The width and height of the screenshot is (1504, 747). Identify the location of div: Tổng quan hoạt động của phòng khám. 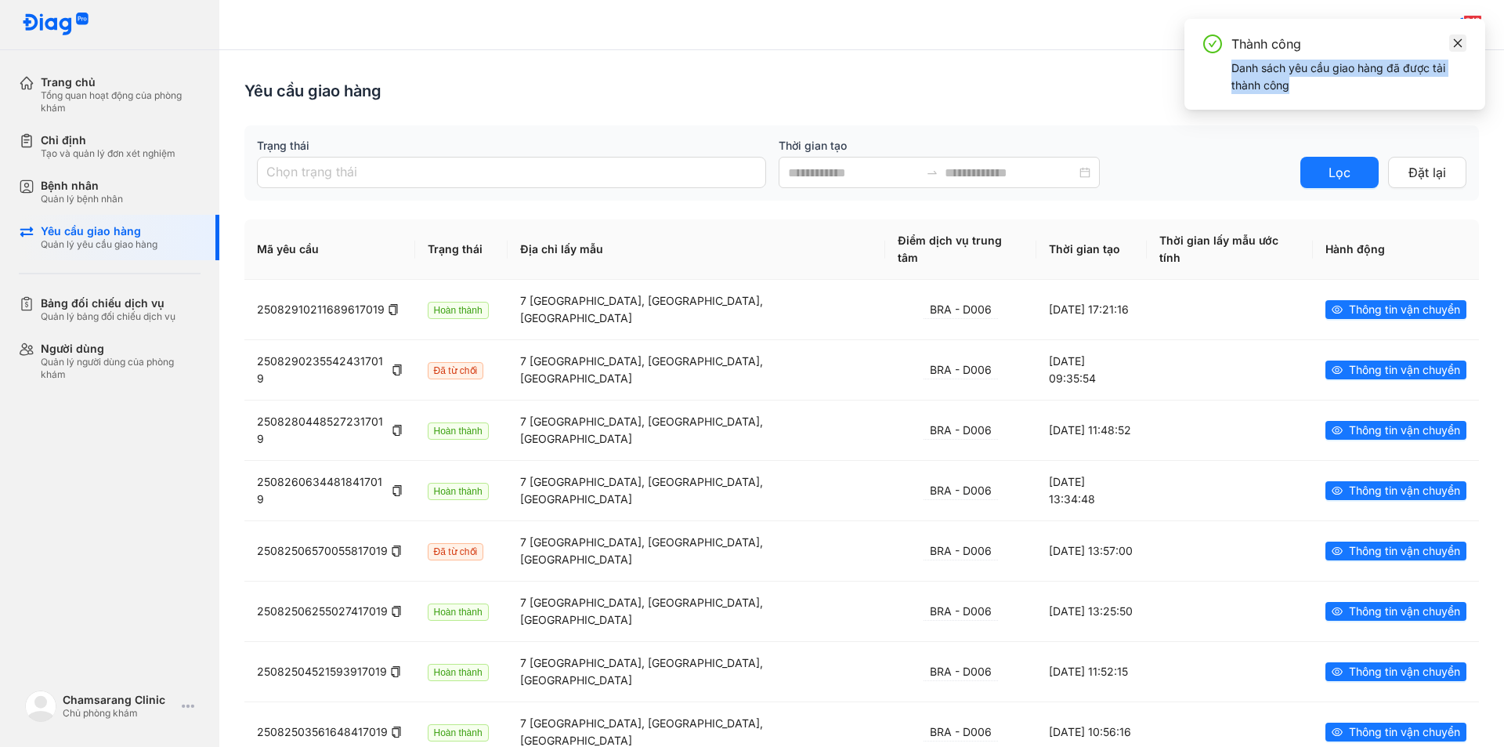
(121, 102).